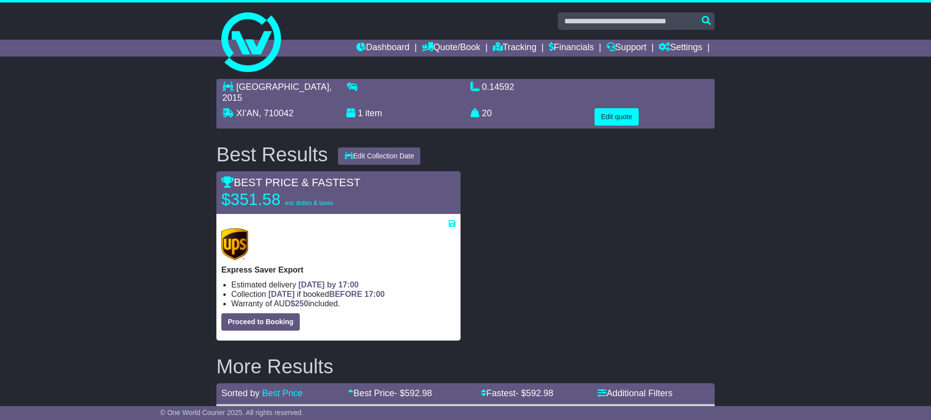 The height and width of the screenshot is (420, 931). I want to click on span: BEFORE, so click(346, 294).